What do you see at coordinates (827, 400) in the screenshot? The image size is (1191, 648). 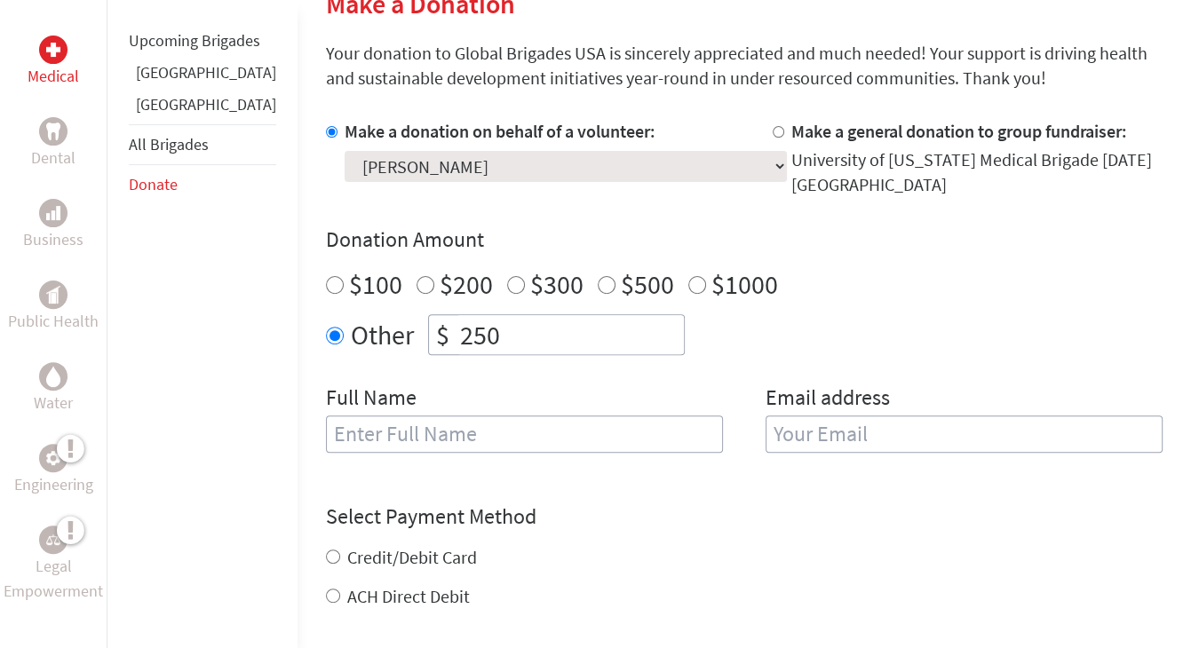 I see `label: Email address` at bounding box center [827, 400].